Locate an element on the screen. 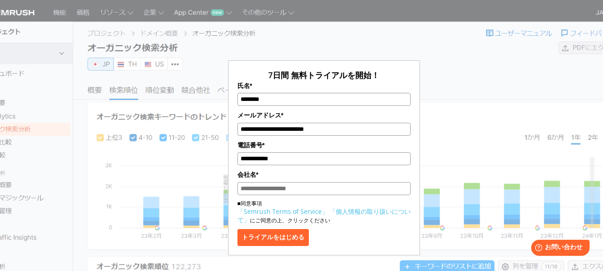 The image size is (603, 271). p: ■同意事項 にご同意の上、クリックください is located at coordinates (324, 212).